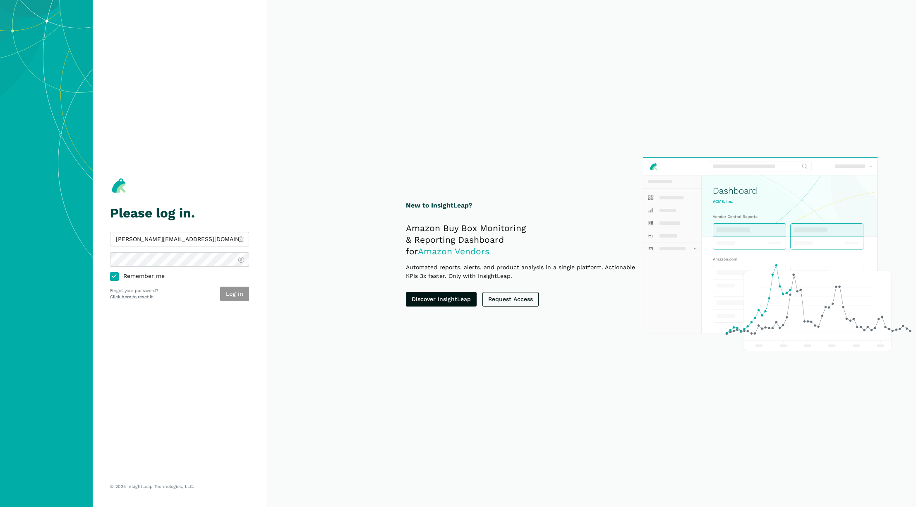 Image resolution: width=916 pixels, height=507 pixels. Describe the element at coordinates (180, 276) in the screenshot. I see `label: Remember me` at that location.